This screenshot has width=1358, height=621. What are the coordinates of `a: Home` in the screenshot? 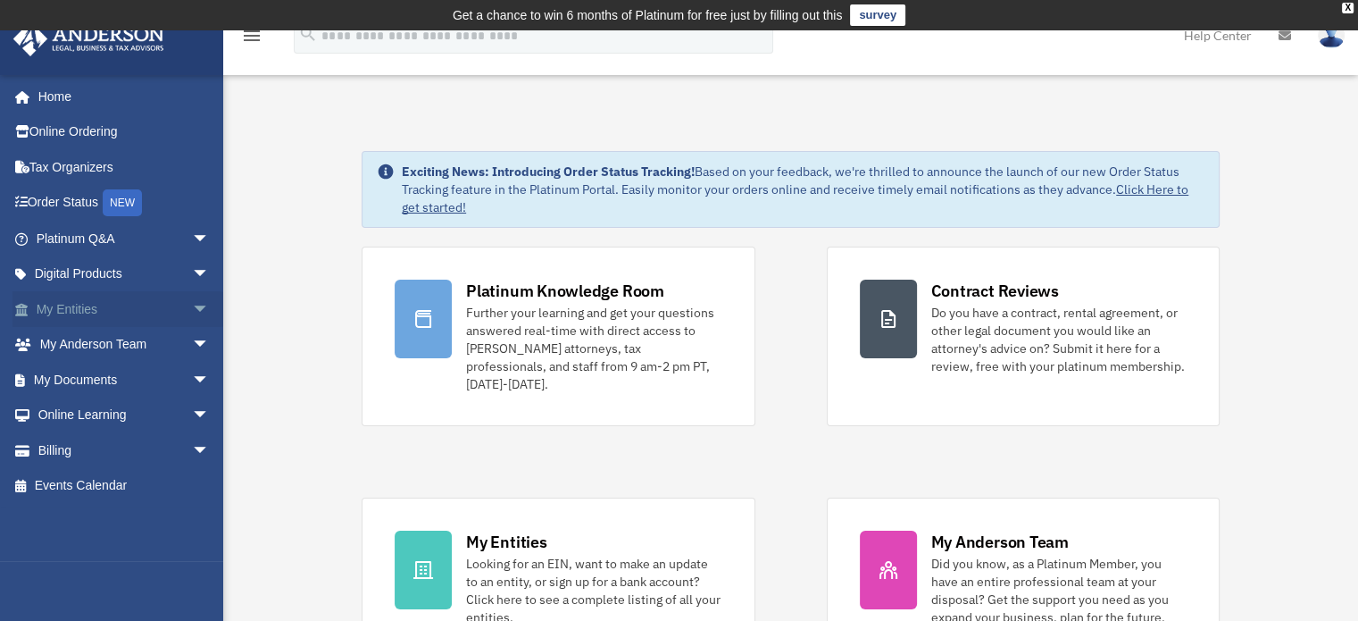 It's located at (120, 96).